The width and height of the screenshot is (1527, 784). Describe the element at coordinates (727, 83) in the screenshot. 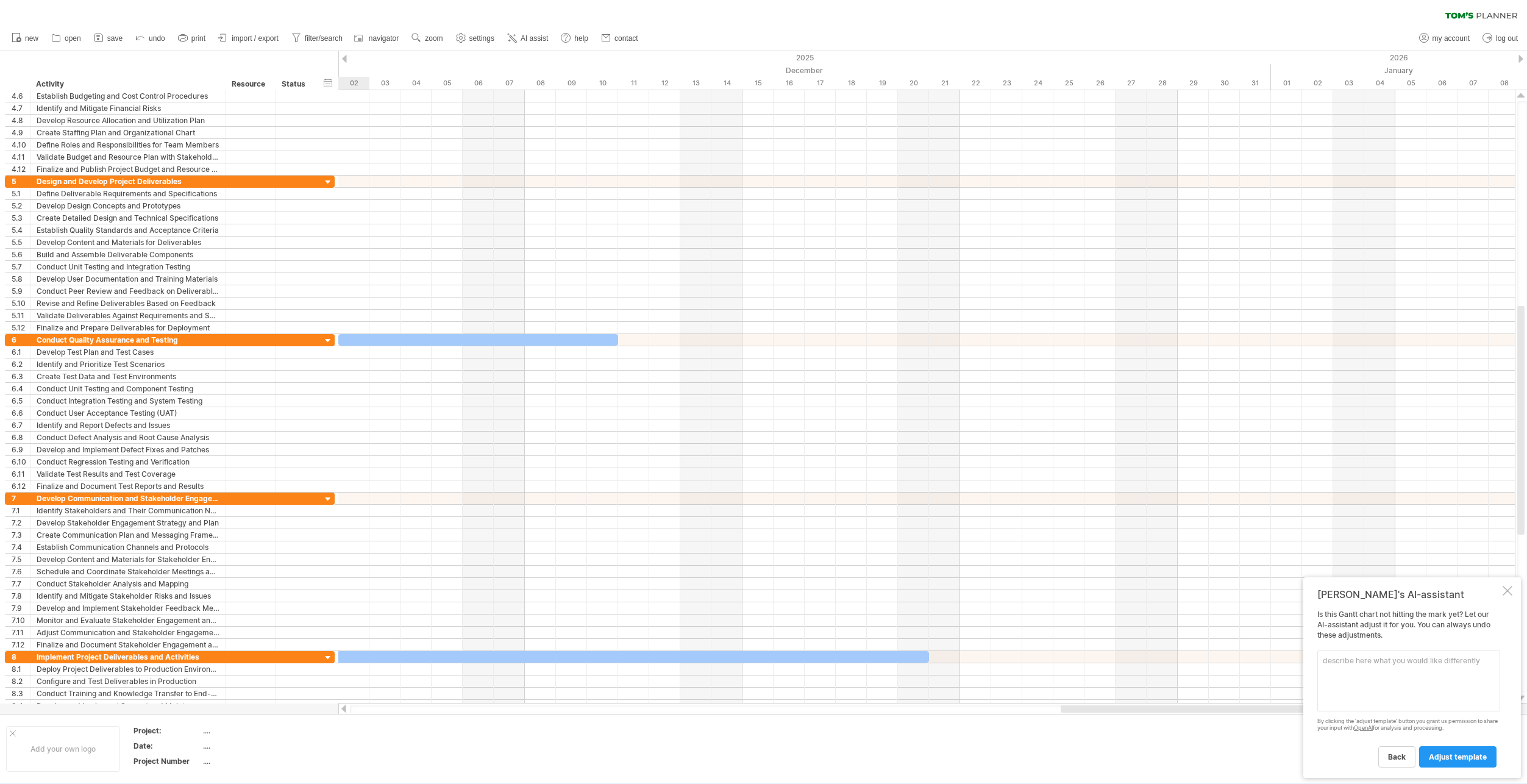

I see `div: Sunday, 14 December 2025` at that location.